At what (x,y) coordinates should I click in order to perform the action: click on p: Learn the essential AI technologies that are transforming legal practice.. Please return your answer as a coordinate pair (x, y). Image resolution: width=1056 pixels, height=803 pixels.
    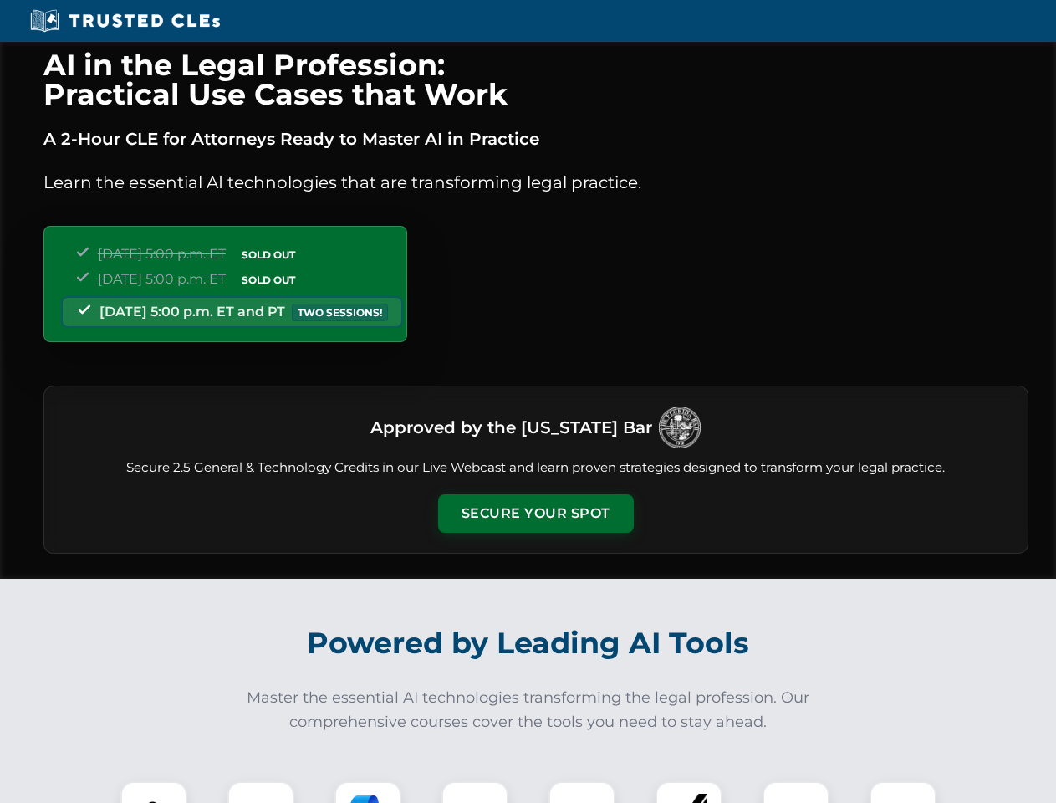
    Looking at the image, I should click on (536, 182).